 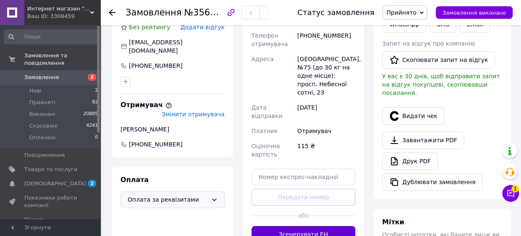 What do you see at coordinates (393, 222) in the screenshot?
I see `span: Мітки` at bounding box center [393, 222].